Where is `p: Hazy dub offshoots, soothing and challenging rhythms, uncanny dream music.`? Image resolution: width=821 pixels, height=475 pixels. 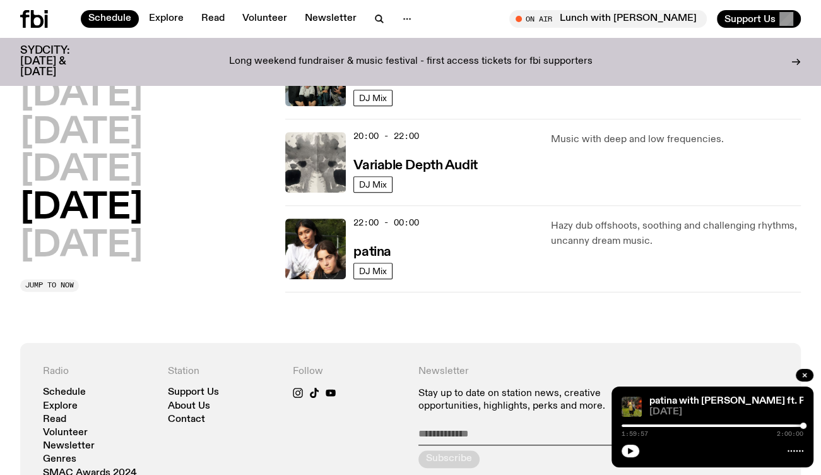 p: Hazy dub offshoots, soothing and challenging rhythms, uncanny dream music. is located at coordinates (676, 234).